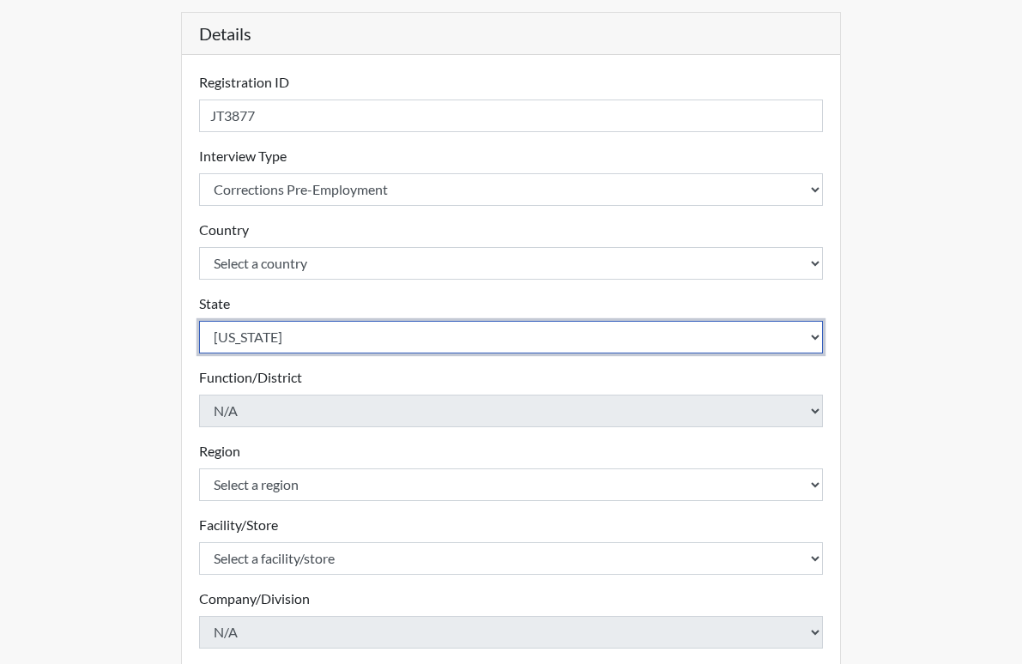  I want to click on label: Function/District, so click(251, 378).